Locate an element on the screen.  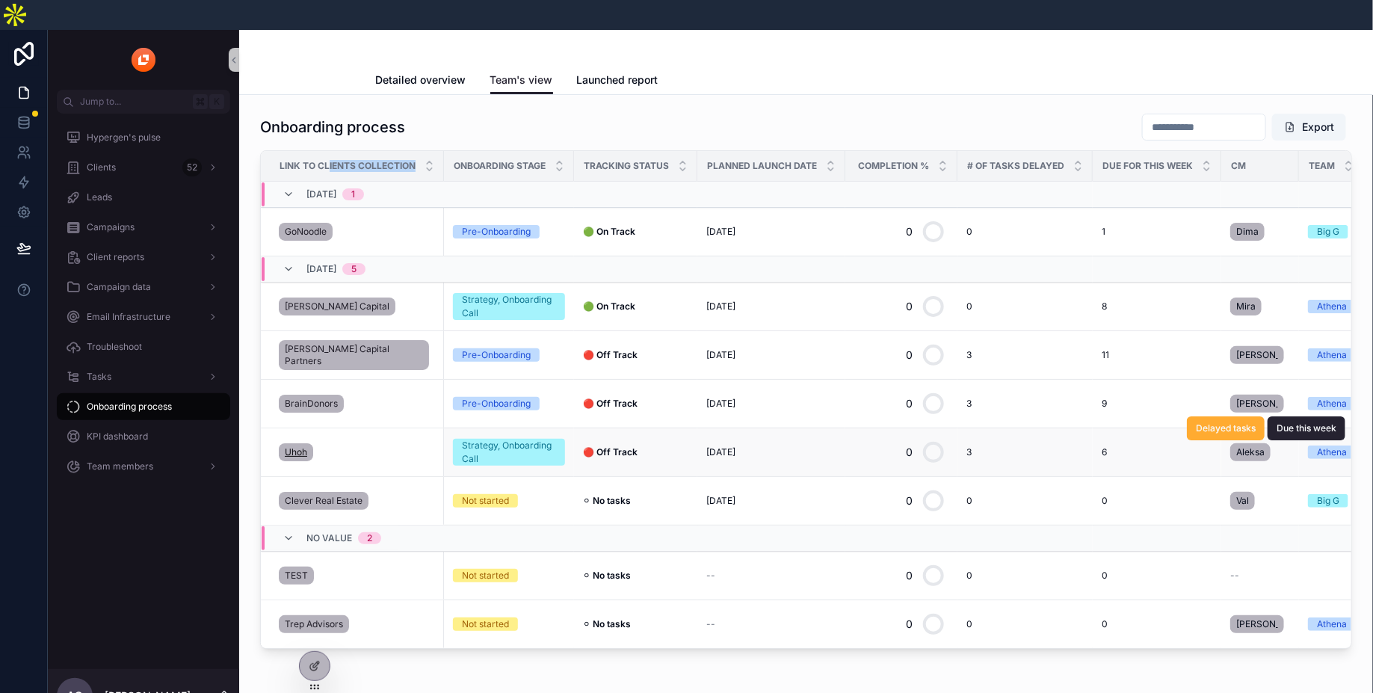
span: CM is located at coordinates (1239, 166).